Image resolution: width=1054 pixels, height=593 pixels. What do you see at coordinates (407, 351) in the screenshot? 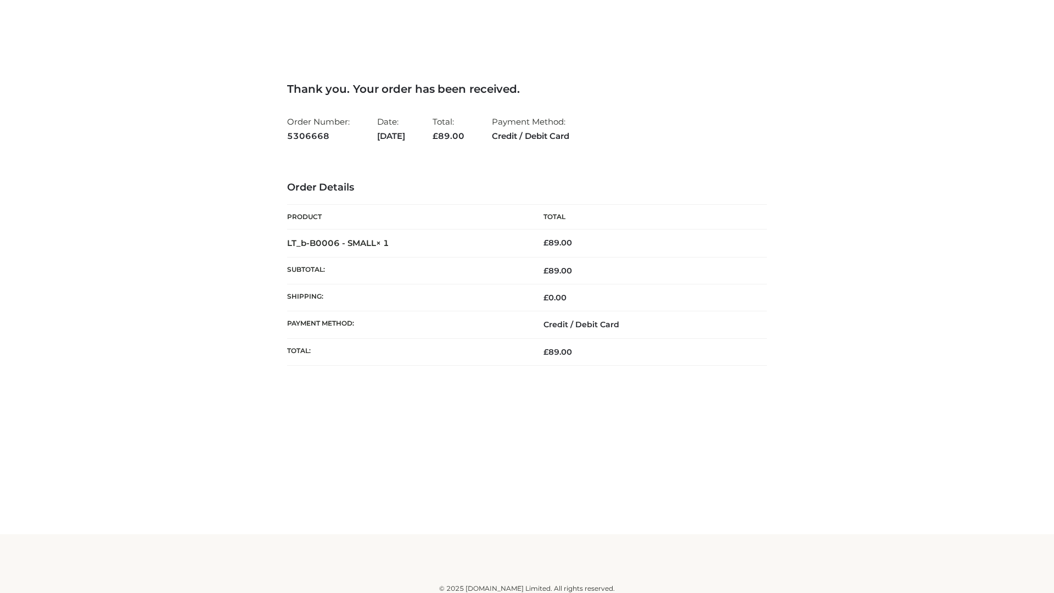
I see `th: Total:` at bounding box center [407, 351].